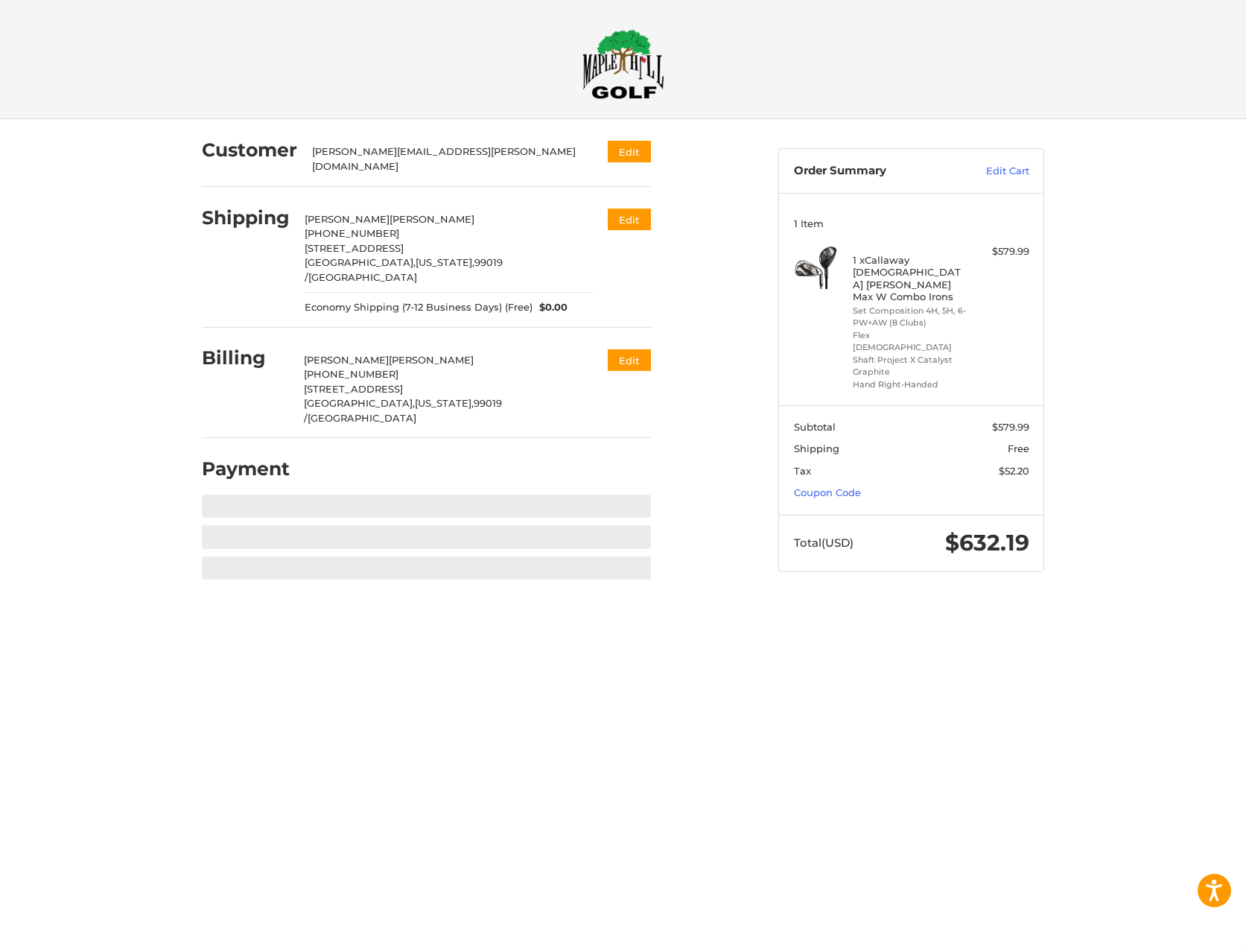 The image size is (1246, 952). What do you see at coordinates (245, 357) in the screenshot?
I see `h2: Billing` at bounding box center [245, 357].